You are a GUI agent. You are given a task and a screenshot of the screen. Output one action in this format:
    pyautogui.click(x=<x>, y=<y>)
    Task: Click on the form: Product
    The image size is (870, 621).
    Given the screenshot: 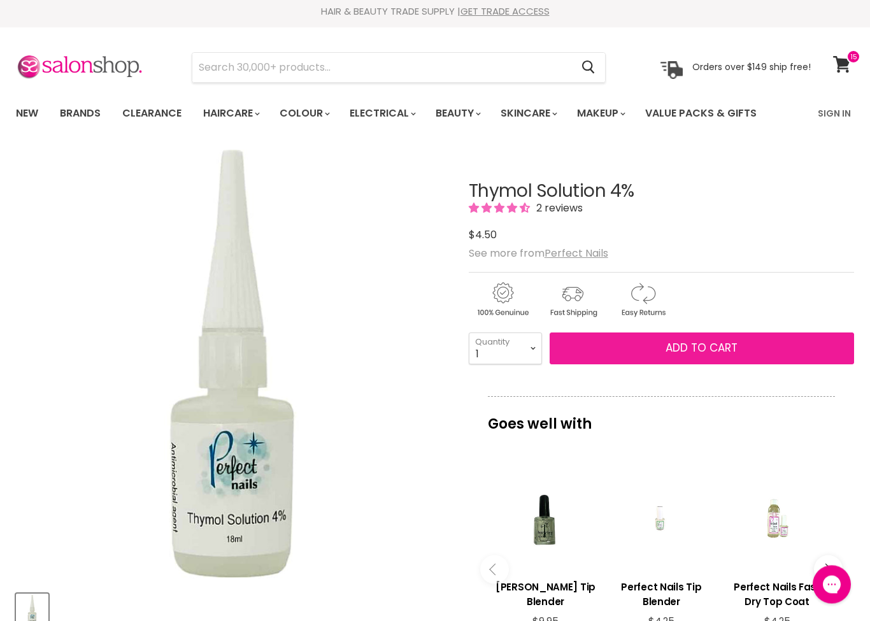 What is the action you would take?
    pyautogui.click(x=399, y=68)
    